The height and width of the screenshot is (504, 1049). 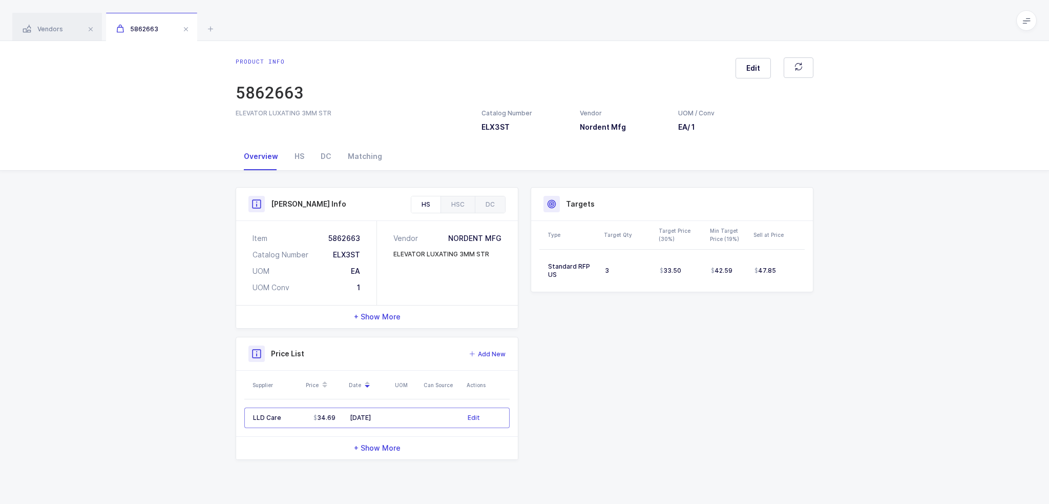 What do you see at coordinates (778, 235) in the screenshot?
I see `div: Sell at Price` at bounding box center [778, 235].